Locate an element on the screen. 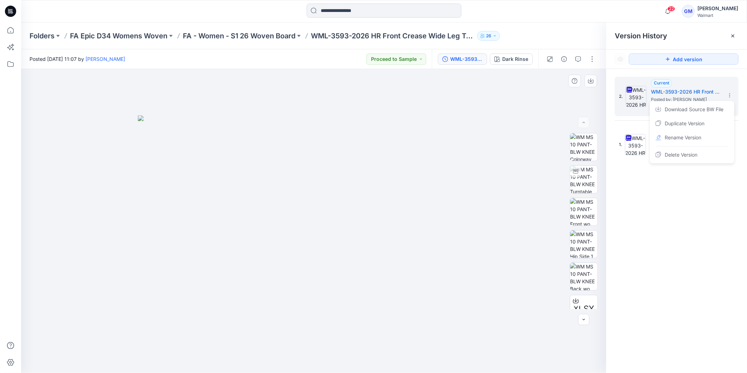 Image resolution: width=747 pixels, height=373 pixels. button: Dark Rinse is located at coordinates (511, 59).